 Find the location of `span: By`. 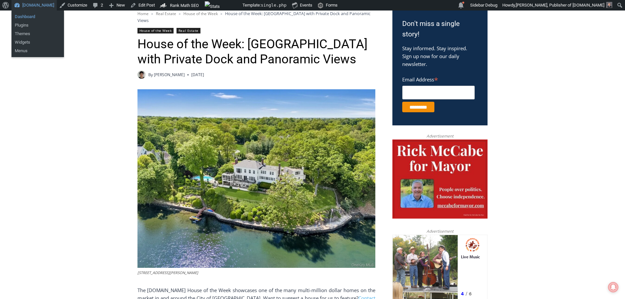

span: By is located at coordinates (151, 74).